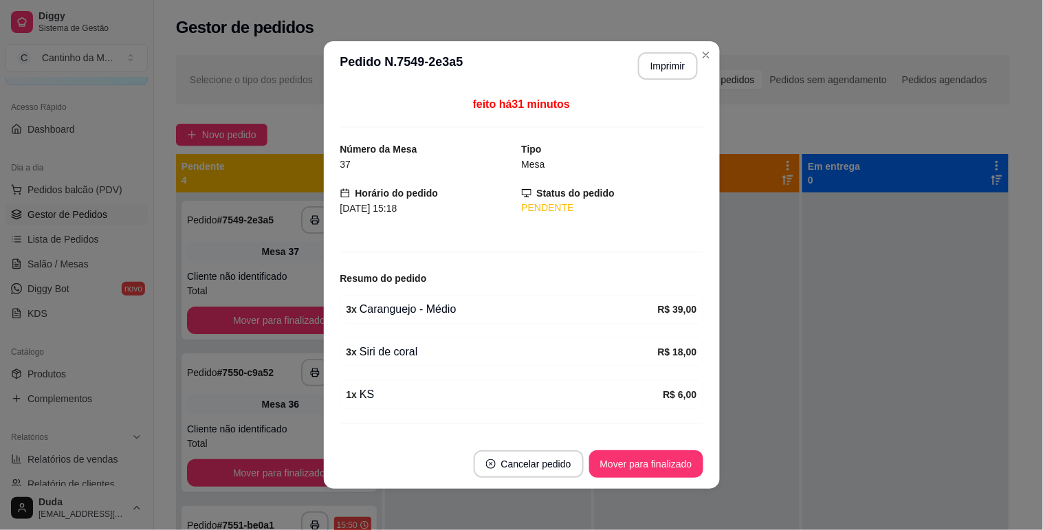 The height and width of the screenshot is (530, 1043). Describe the element at coordinates (502, 309) in the screenshot. I see `div: Caranguejo - Médio` at that location.